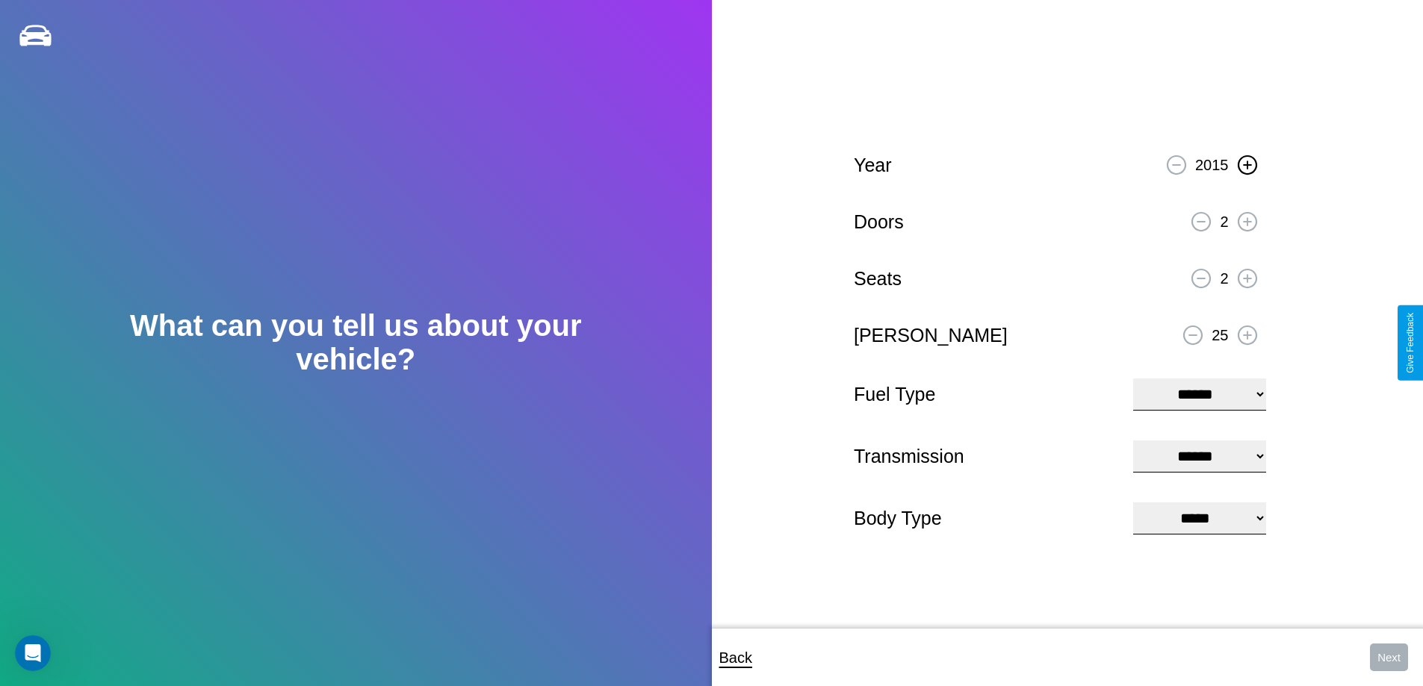 This screenshot has height=686, width=1423. I want to click on p: 2015, so click(1211, 165).